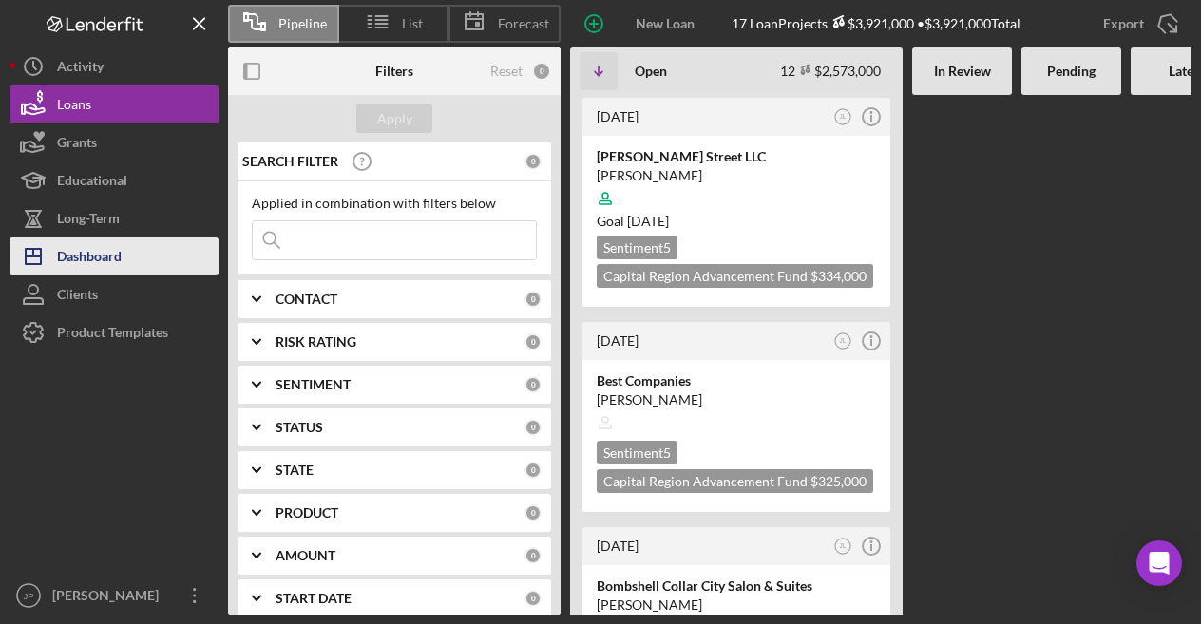  Describe the element at coordinates (114, 257) in the screenshot. I see `button: Dashboard` at that location.